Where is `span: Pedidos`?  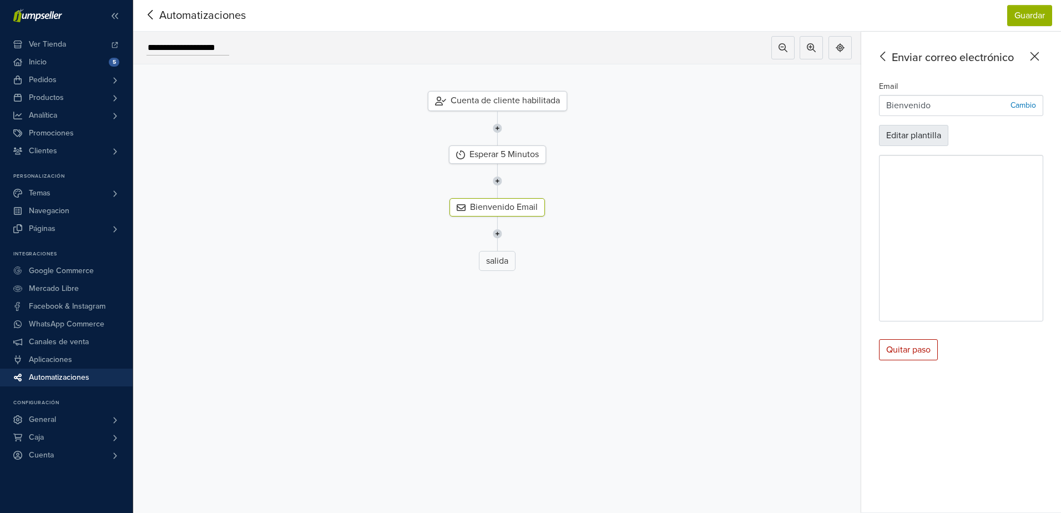 span: Pedidos is located at coordinates (43, 80).